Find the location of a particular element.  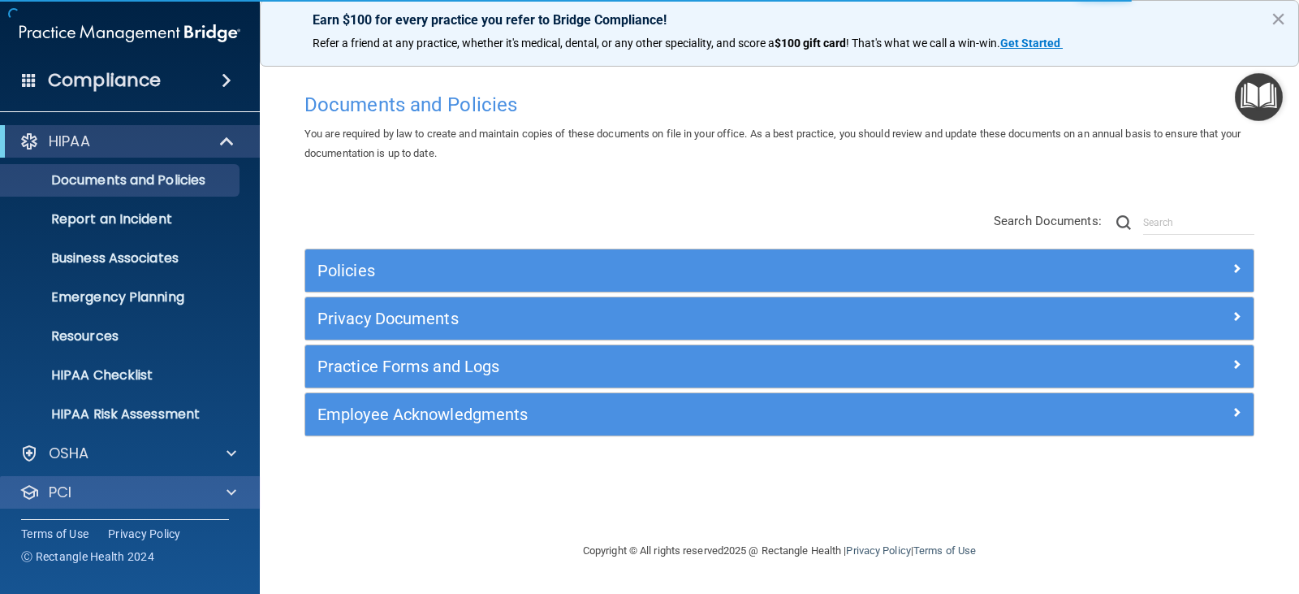

p: Business Associates is located at coordinates (121, 258).